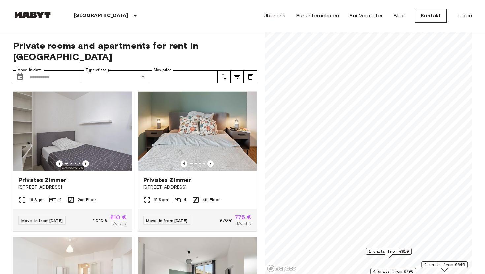 The width and height of the screenshot is (485, 274). What do you see at coordinates (389, 252) in the screenshot?
I see `span: 1 units from €910` at bounding box center [389, 252].